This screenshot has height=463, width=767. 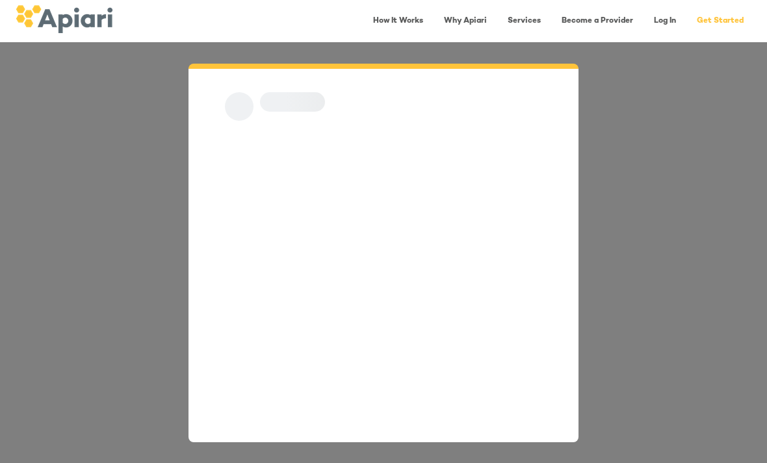 I want to click on a: How It Works, so click(x=398, y=21).